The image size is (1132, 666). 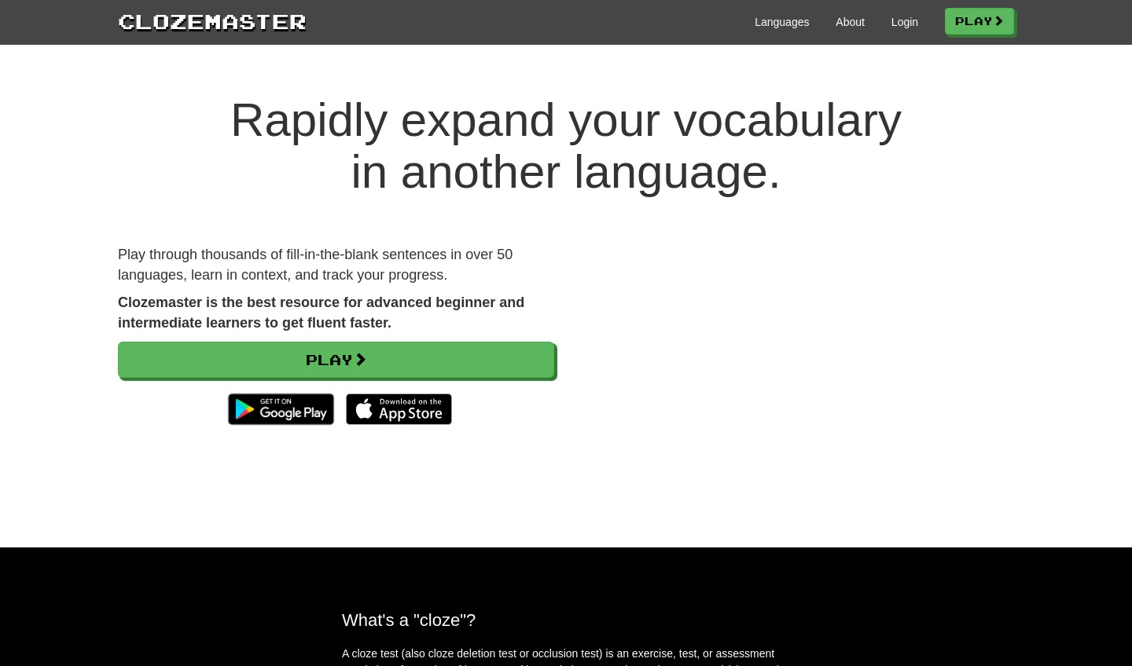 I want to click on a: Clozemaster, so click(x=212, y=20).